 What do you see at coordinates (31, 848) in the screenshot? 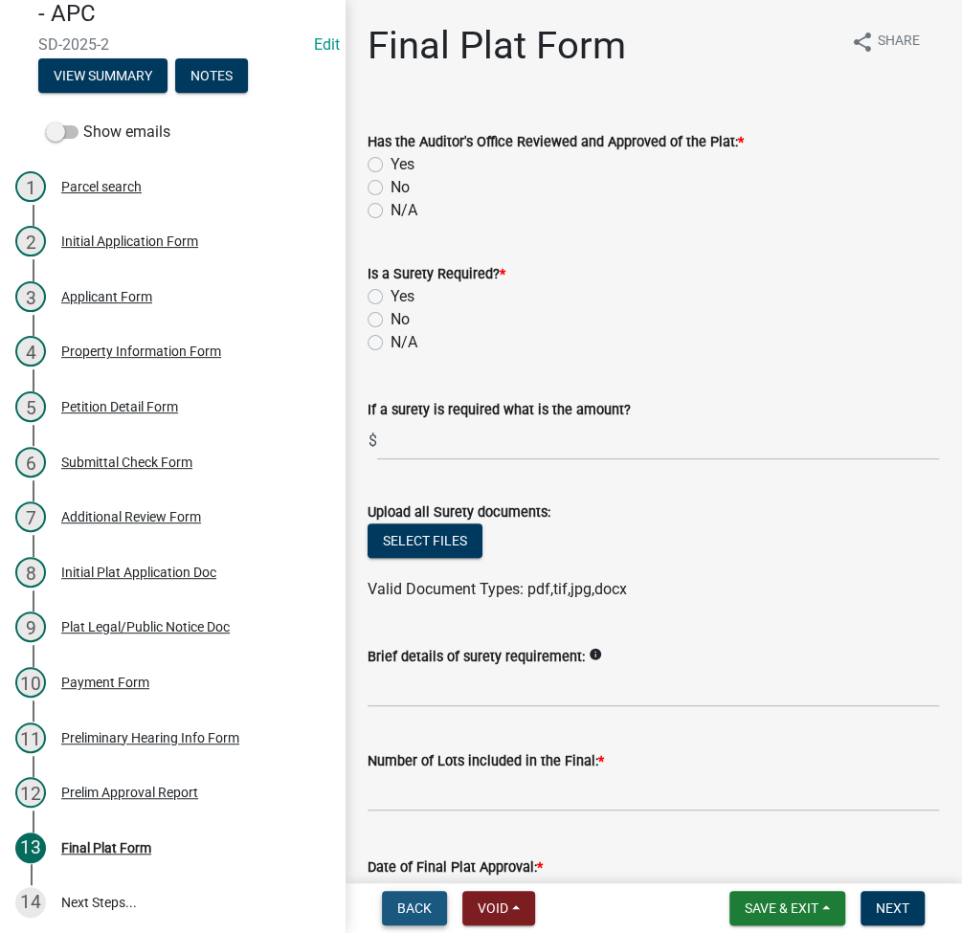
I see `div: 13` at bounding box center [31, 848].